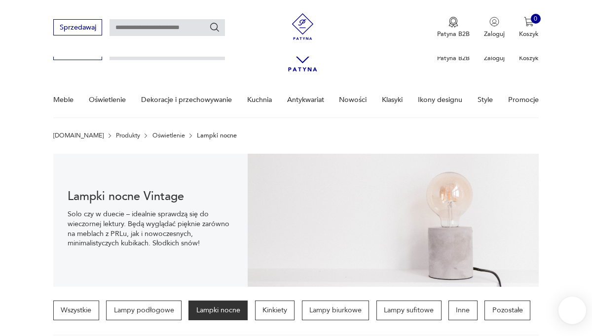  What do you see at coordinates (409, 311) in the screenshot?
I see `a: Lampy sufitowe` at bounding box center [409, 311].